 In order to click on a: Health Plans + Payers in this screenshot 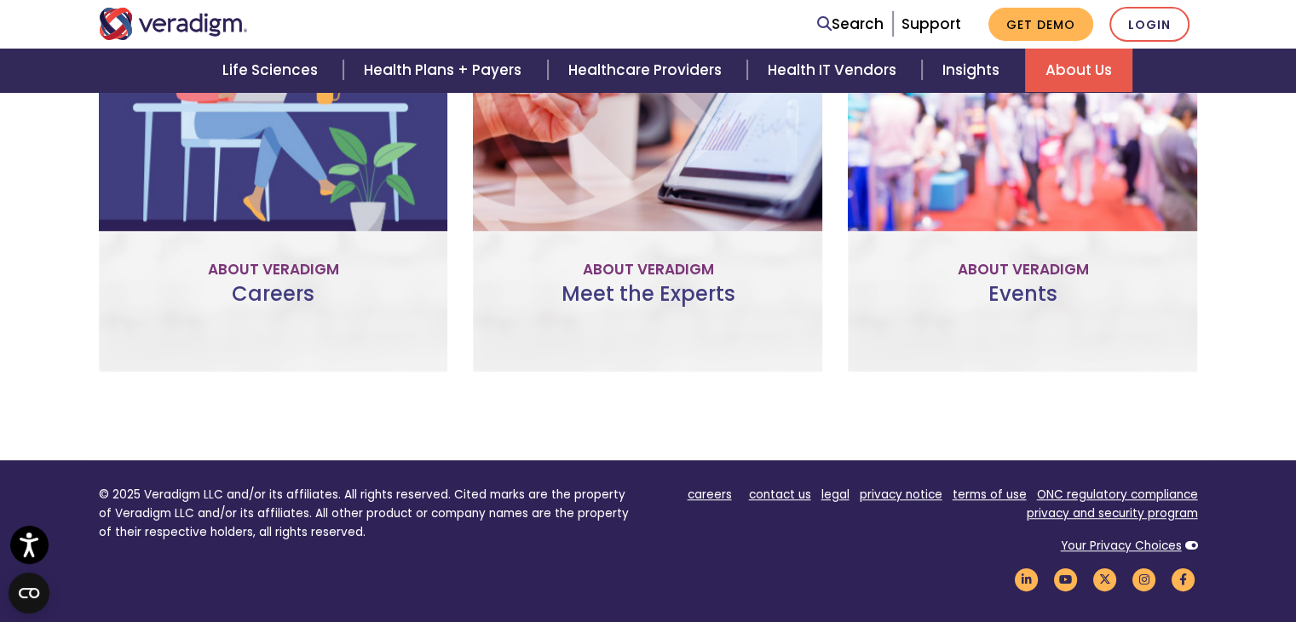, I will do `click(445, 70)`.